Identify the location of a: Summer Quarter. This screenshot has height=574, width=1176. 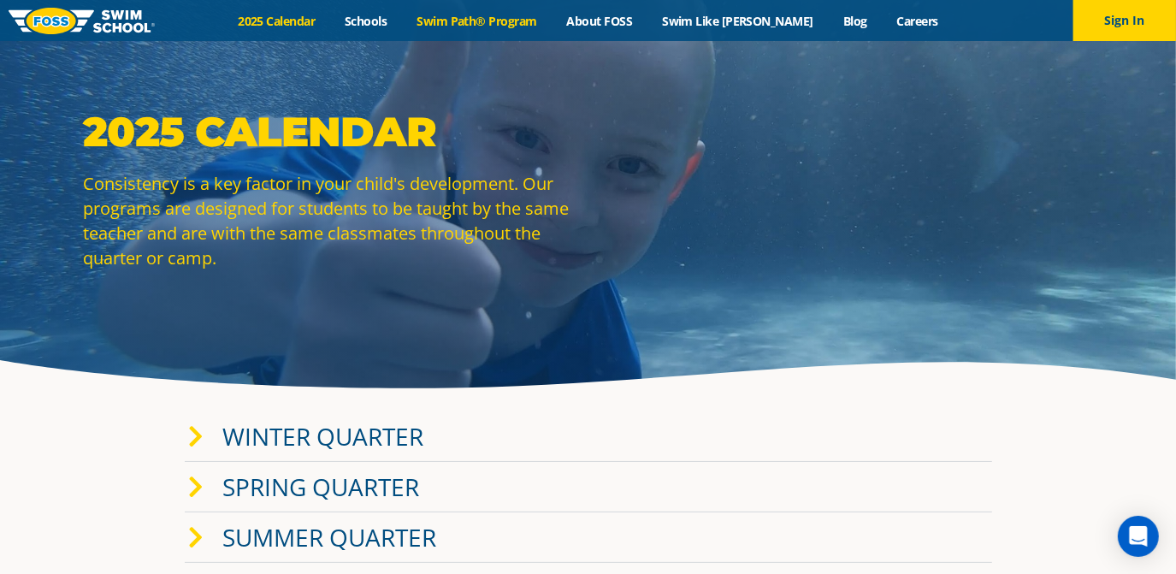
(330, 537).